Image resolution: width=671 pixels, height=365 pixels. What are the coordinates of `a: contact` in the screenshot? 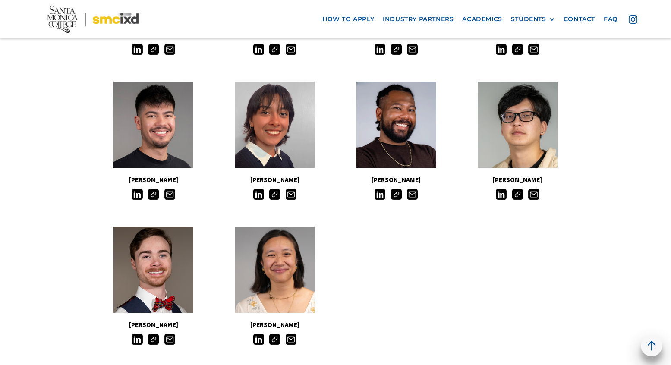 It's located at (579, 19).